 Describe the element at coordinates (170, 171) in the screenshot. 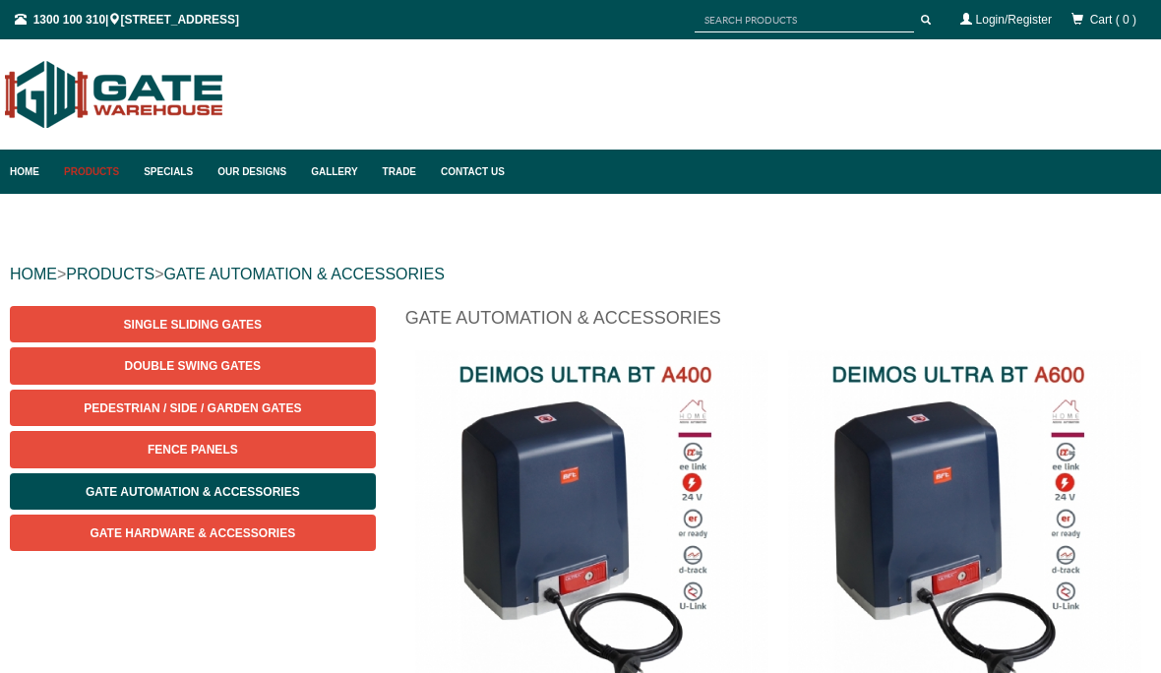

I see `a: Specials` at that location.